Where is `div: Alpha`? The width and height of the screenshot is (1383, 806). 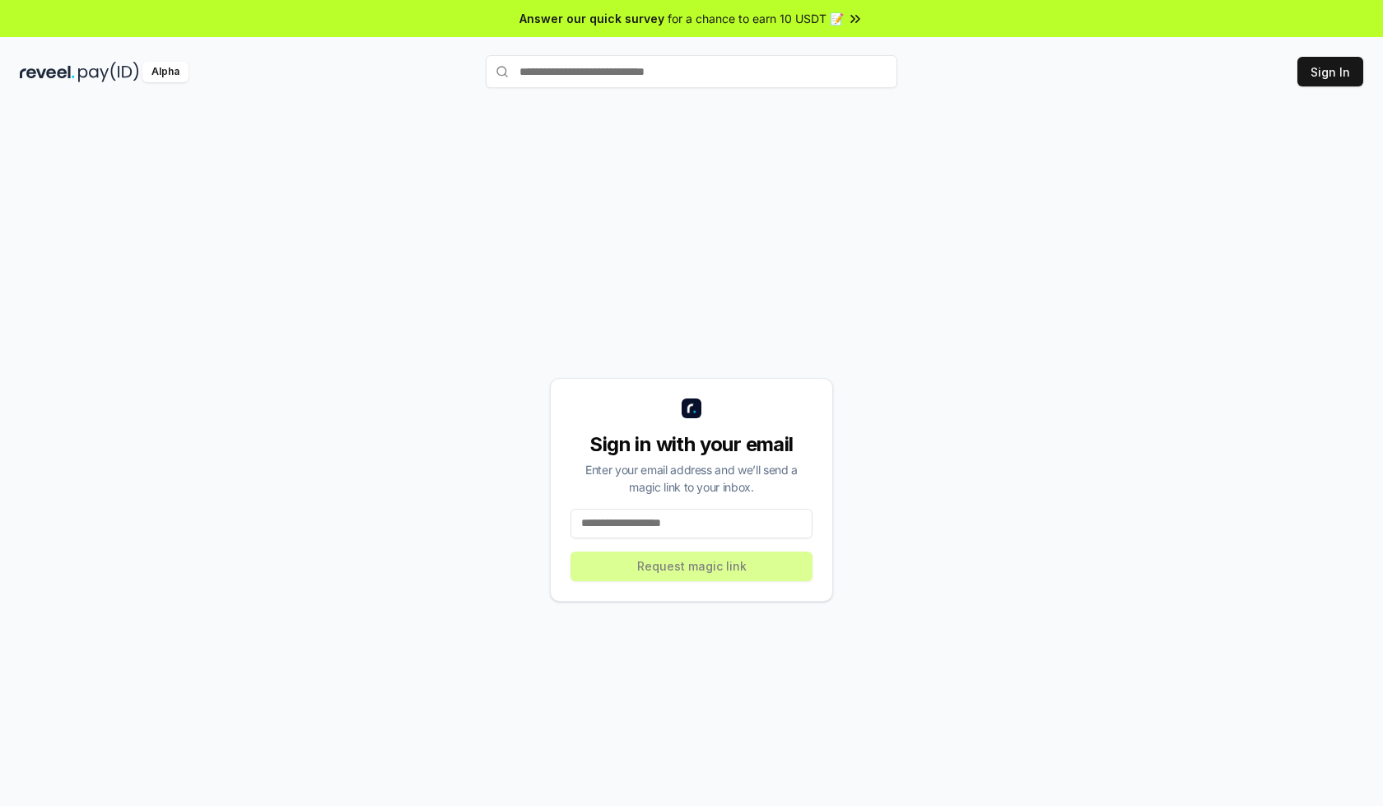 div: Alpha is located at coordinates (166, 72).